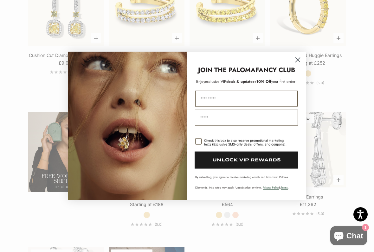 Image resolution: width=374 pixels, height=252 pixels. Describe the element at coordinates (227, 70) in the screenshot. I see `strong: JOIN THE PALOMA` at that location.